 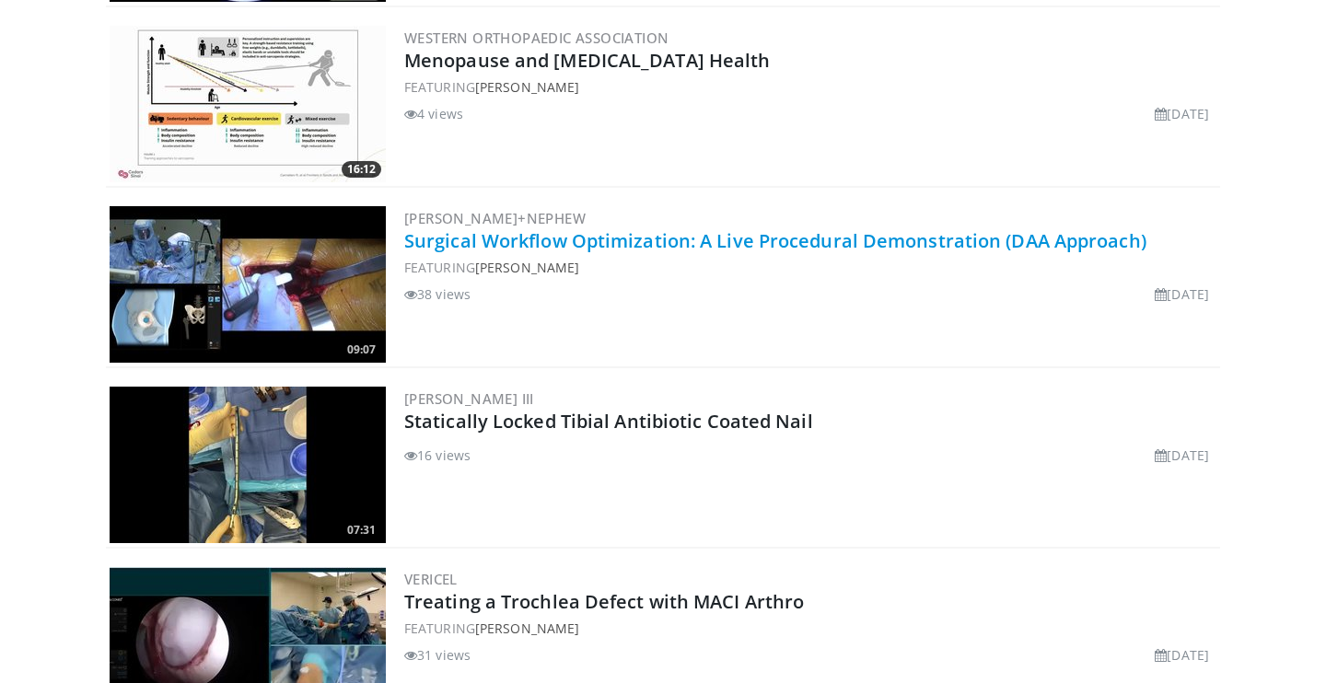 I want to click on li: 31 views, so click(x=437, y=655).